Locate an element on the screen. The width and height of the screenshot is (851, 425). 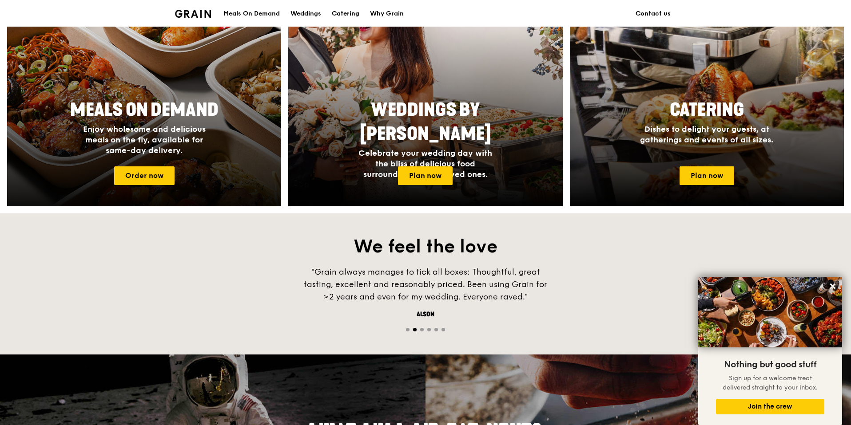
span: Celebrate your wedding day with the bliss of delicious food surrounded by your loved ones. is located at coordinates (425, 164).